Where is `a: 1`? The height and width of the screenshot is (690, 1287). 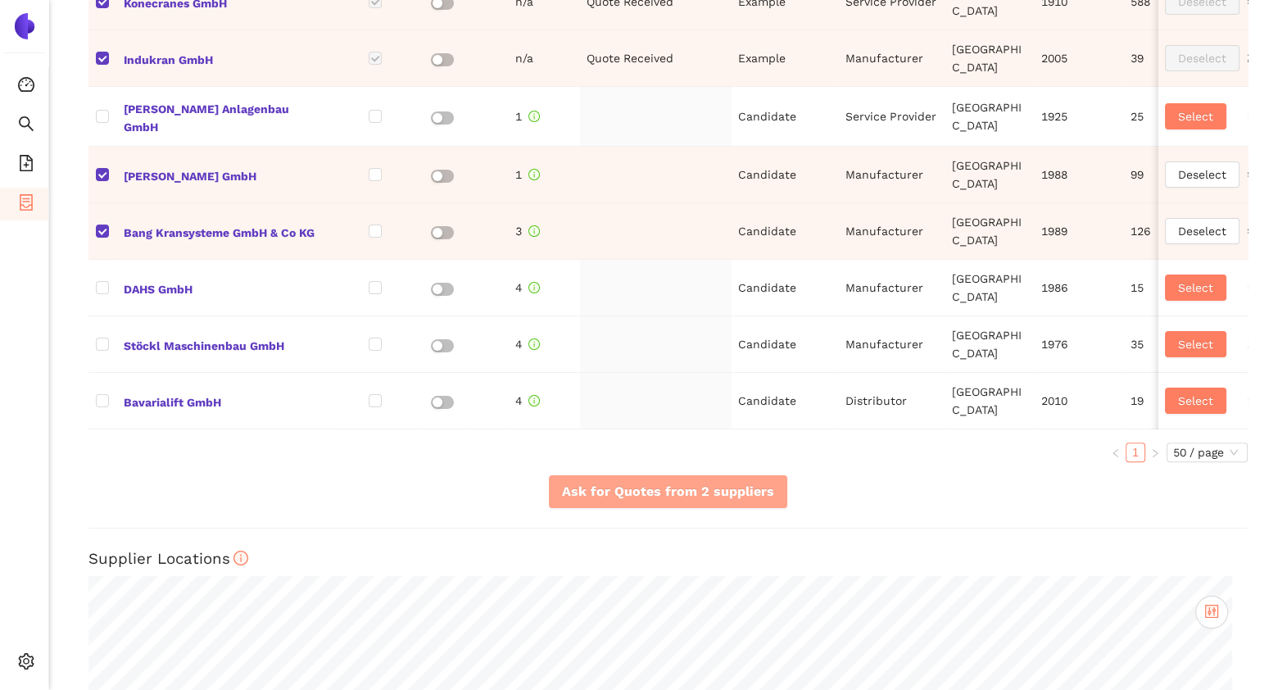 a: 1 is located at coordinates (1135, 452).